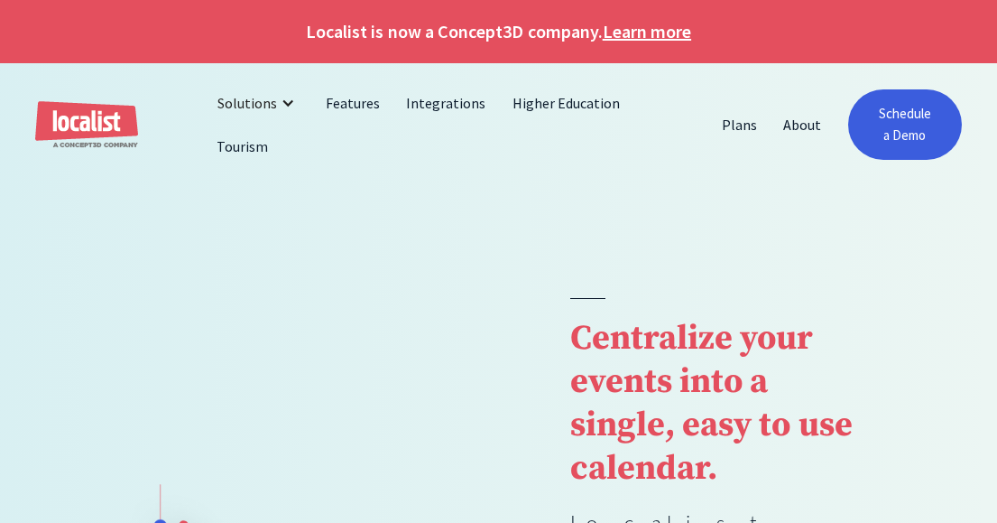 The image size is (997, 523). What do you see at coordinates (905, 125) in the screenshot?
I see `a: Schedule a Demo` at bounding box center [905, 125].